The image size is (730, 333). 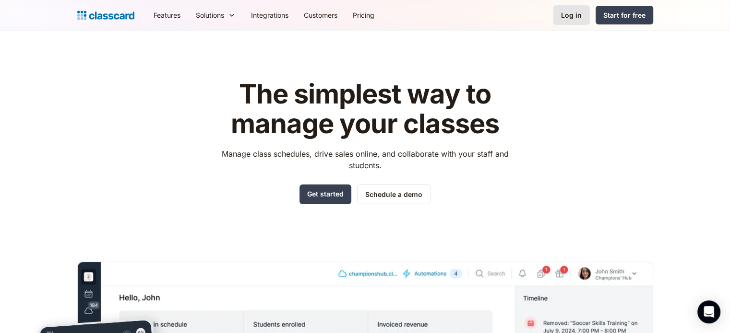 What do you see at coordinates (393, 194) in the screenshot?
I see `a: Schedule a demo` at bounding box center [393, 194].